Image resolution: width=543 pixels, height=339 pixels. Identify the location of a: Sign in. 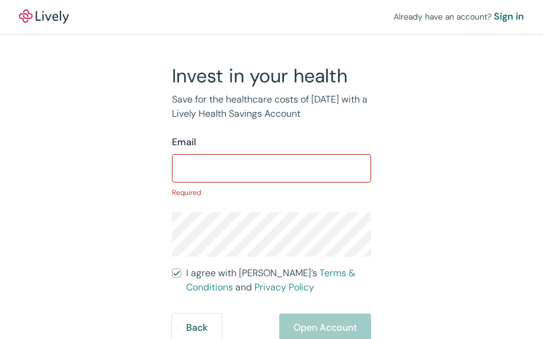
(509, 17).